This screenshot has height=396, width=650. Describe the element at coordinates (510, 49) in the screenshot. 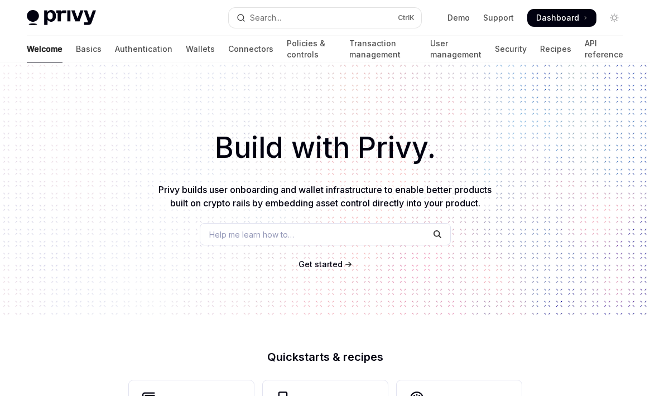

I see `a: Security` at that location.